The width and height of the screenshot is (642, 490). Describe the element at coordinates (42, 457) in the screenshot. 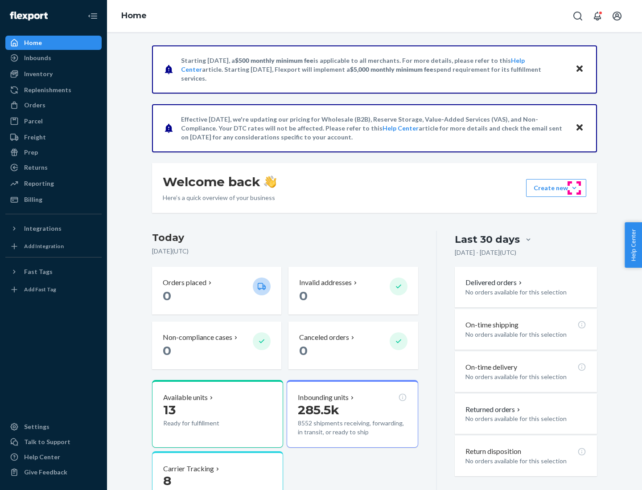

I see `div: Help Center` at that location.